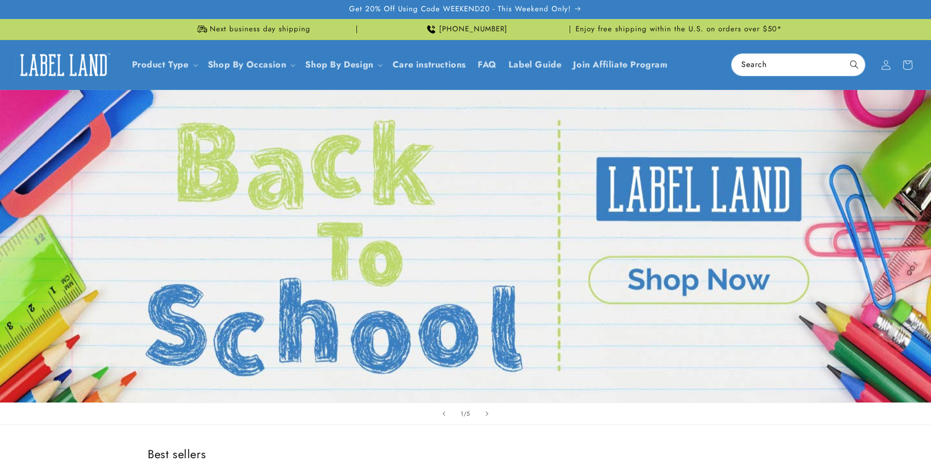 This screenshot has height=468, width=931. Describe the element at coordinates (444, 413) in the screenshot. I see `button: Previous slide` at that location.